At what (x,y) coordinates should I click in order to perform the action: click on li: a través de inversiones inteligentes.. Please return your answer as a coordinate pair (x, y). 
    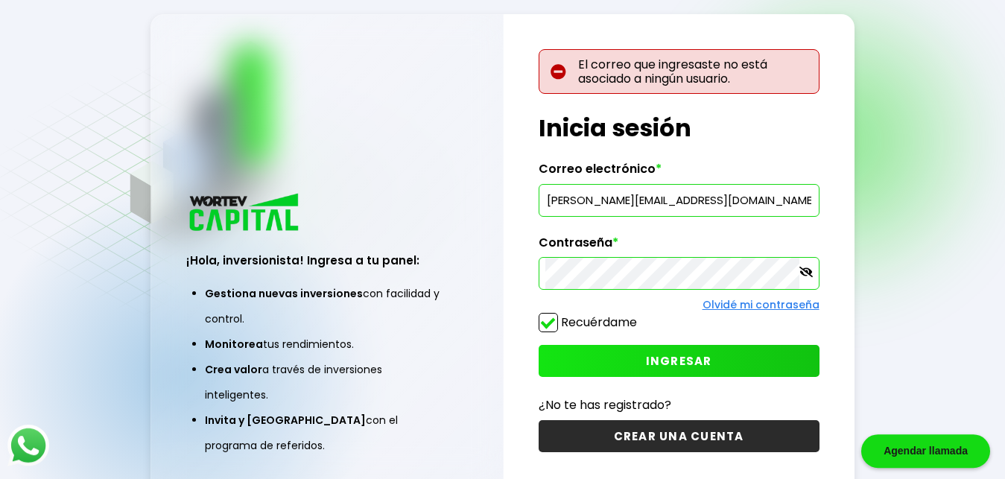
    Looking at the image, I should click on (326, 382).